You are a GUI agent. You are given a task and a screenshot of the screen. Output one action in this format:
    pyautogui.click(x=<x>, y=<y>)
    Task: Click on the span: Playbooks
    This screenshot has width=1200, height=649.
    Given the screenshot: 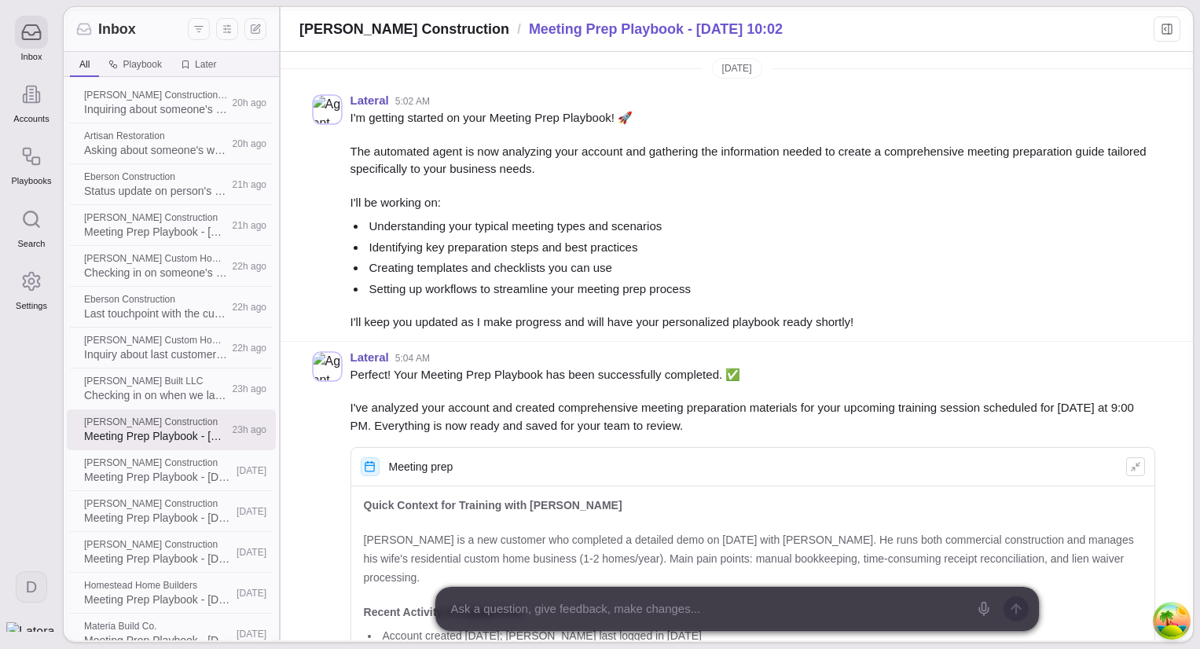 What is the action you would take?
    pyautogui.click(x=31, y=181)
    